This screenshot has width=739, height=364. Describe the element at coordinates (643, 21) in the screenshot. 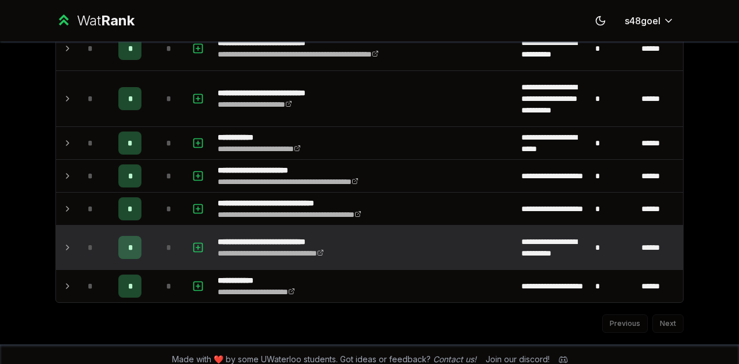

I see `span: s48goel` at that location.